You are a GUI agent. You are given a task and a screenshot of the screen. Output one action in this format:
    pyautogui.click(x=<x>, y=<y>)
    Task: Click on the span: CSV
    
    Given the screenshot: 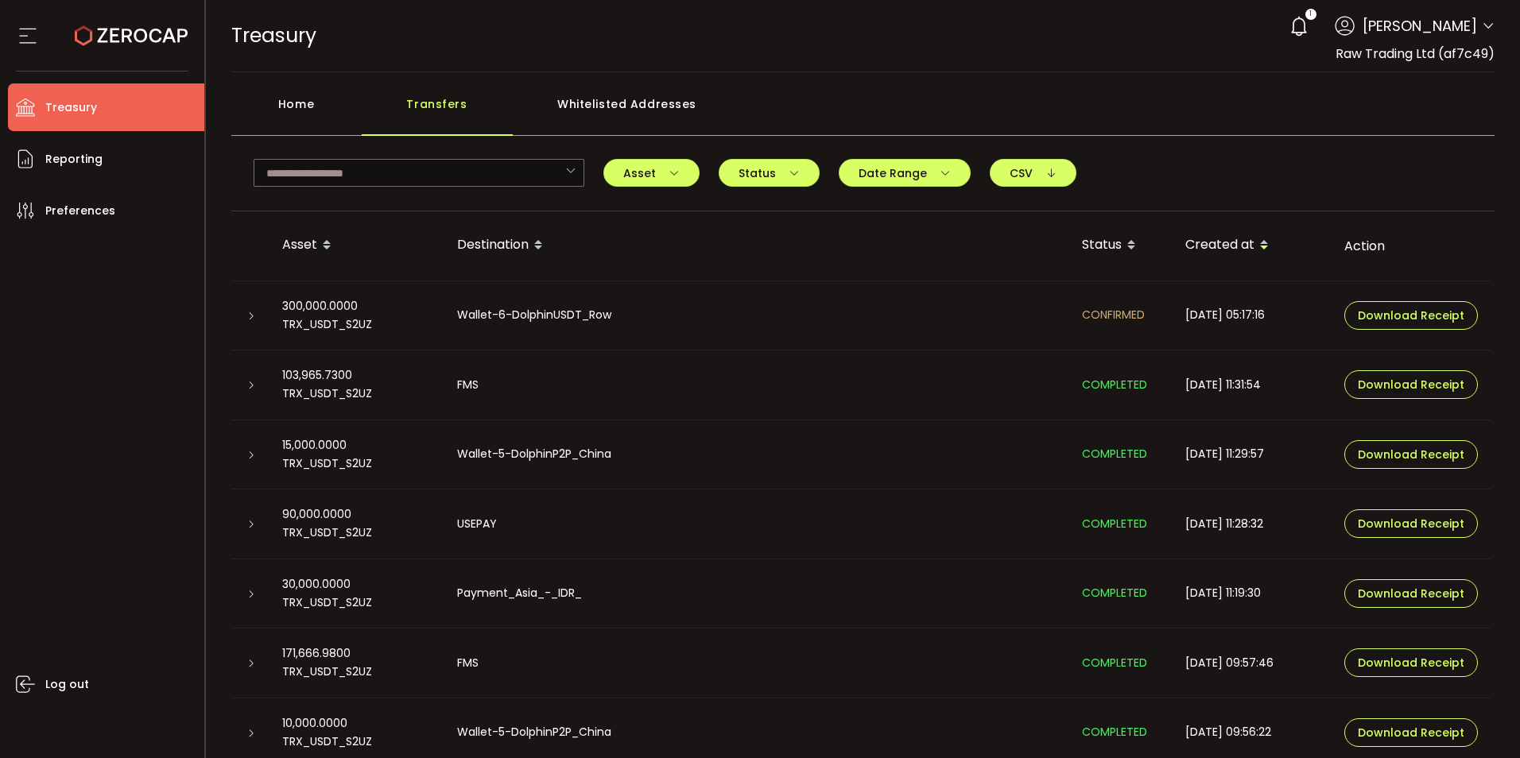 What is the action you would take?
    pyautogui.click(x=1032, y=173)
    